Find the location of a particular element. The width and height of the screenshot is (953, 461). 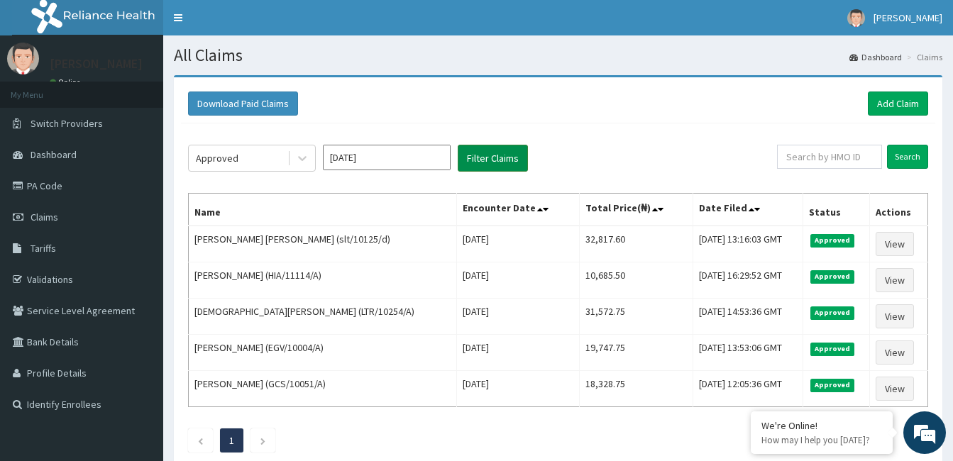

th: Total Price(₦) is located at coordinates (636, 210).